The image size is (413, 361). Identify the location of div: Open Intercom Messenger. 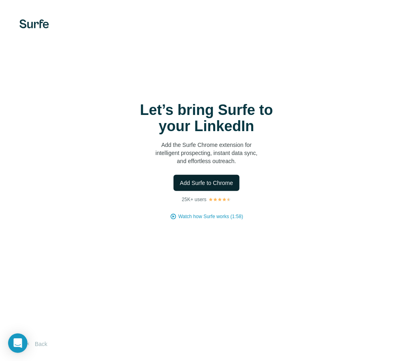
(18, 343).